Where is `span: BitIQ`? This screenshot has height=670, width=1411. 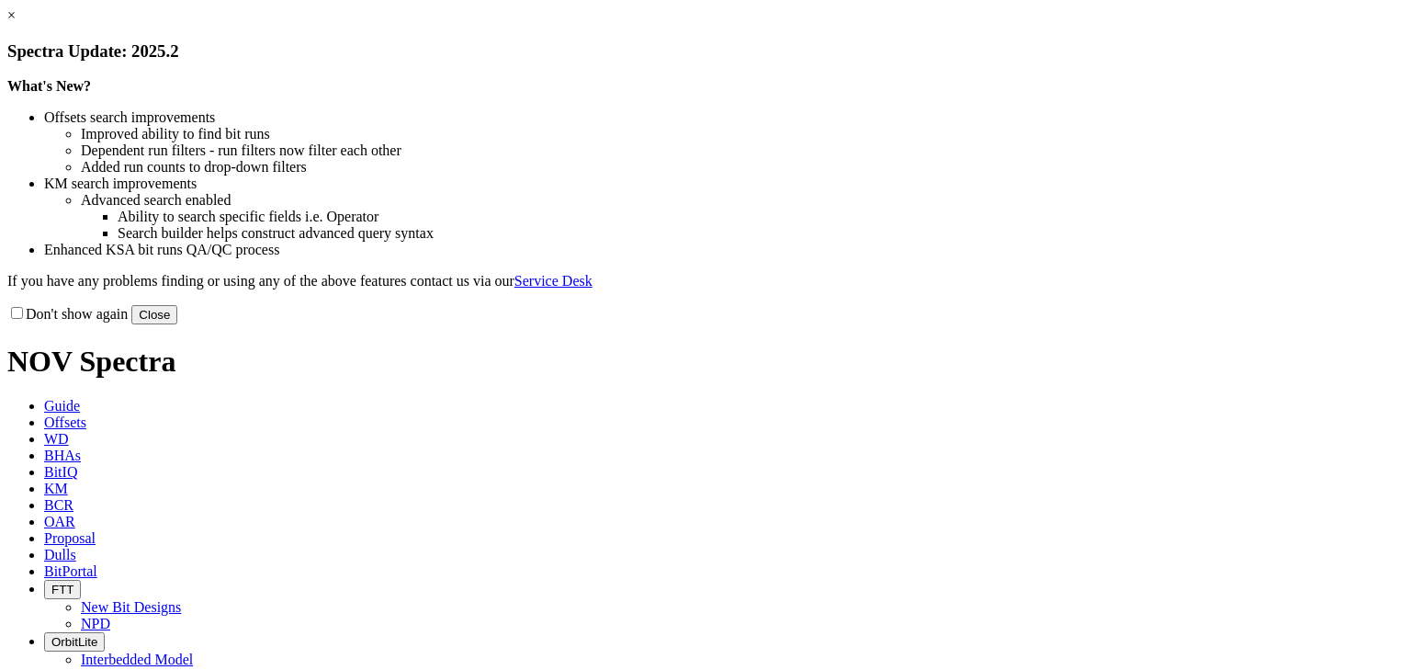 span: BitIQ is located at coordinates (61, 471).